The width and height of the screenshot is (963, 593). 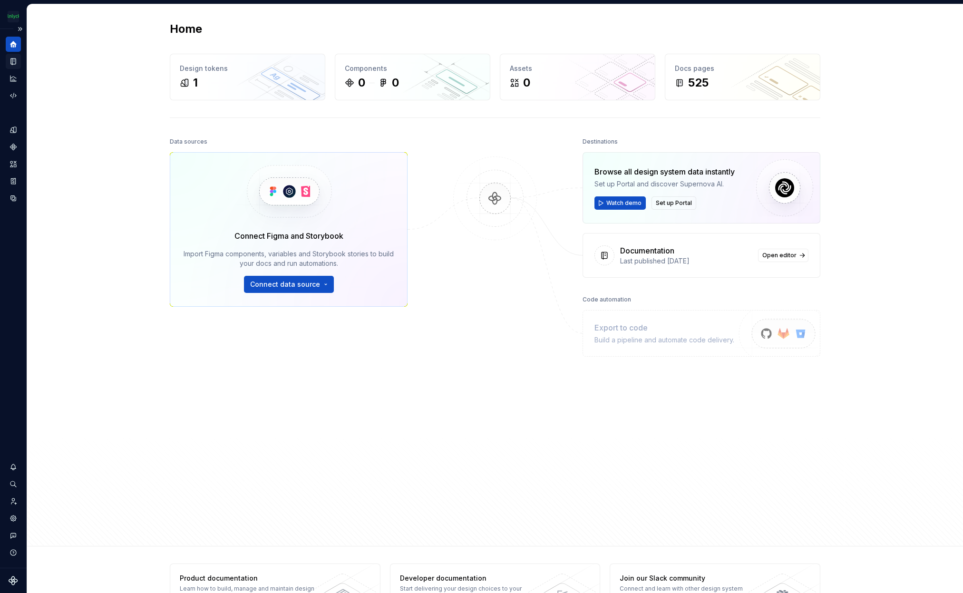 I want to click on button: Connect data source, so click(x=289, y=284).